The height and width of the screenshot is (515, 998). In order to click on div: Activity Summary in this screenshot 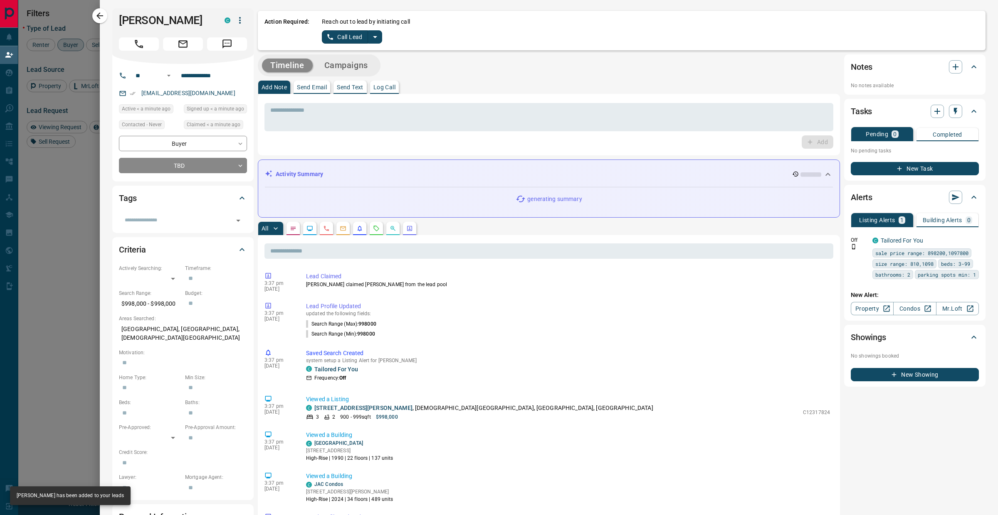, I will do `click(549, 174)`.